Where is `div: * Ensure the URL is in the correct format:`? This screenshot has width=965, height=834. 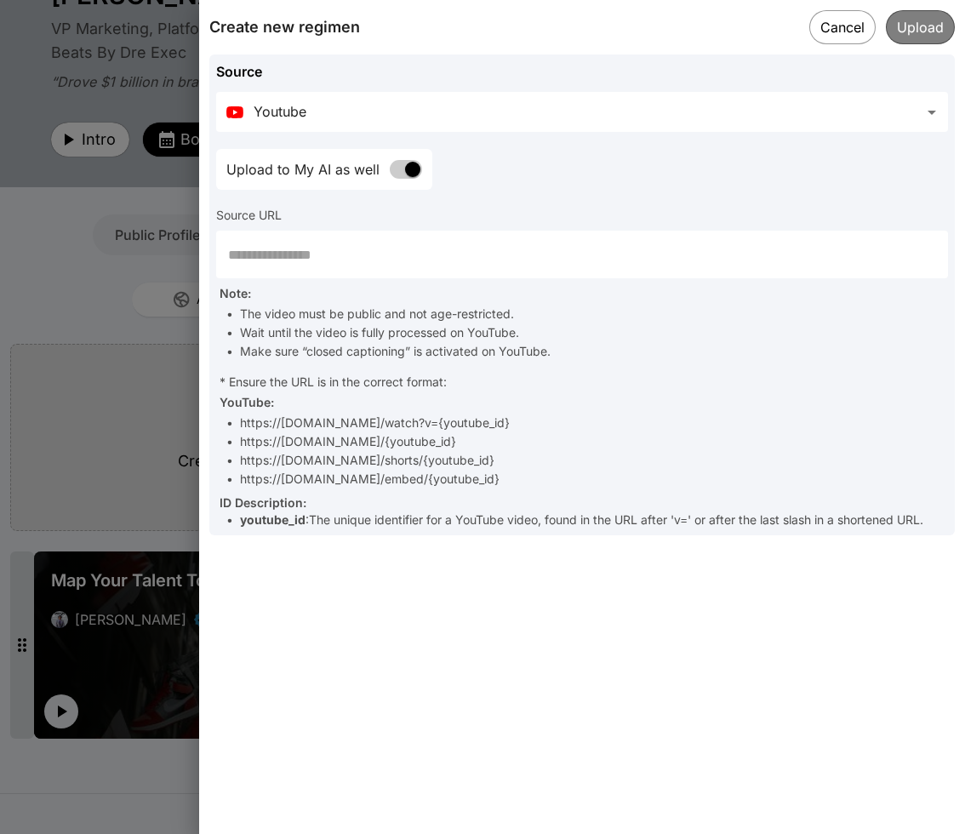 div: * Ensure the URL is in the correct format: is located at coordinates (584, 375).